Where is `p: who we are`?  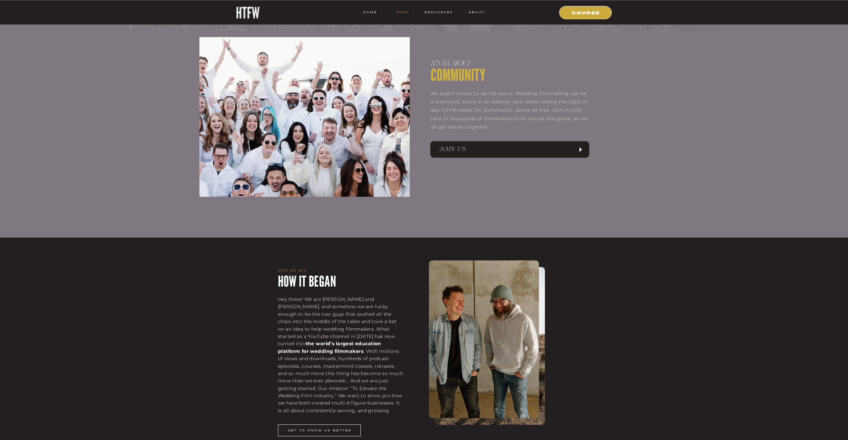 p: who we are is located at coordinates (341, 270).